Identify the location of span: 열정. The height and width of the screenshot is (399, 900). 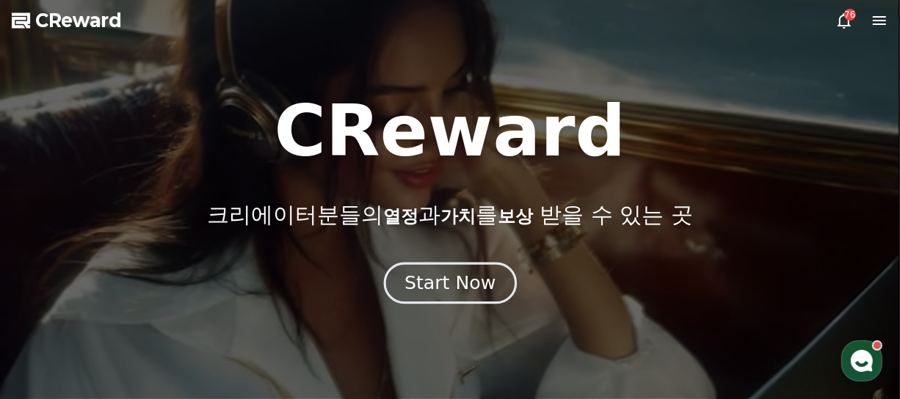
(401, 217).